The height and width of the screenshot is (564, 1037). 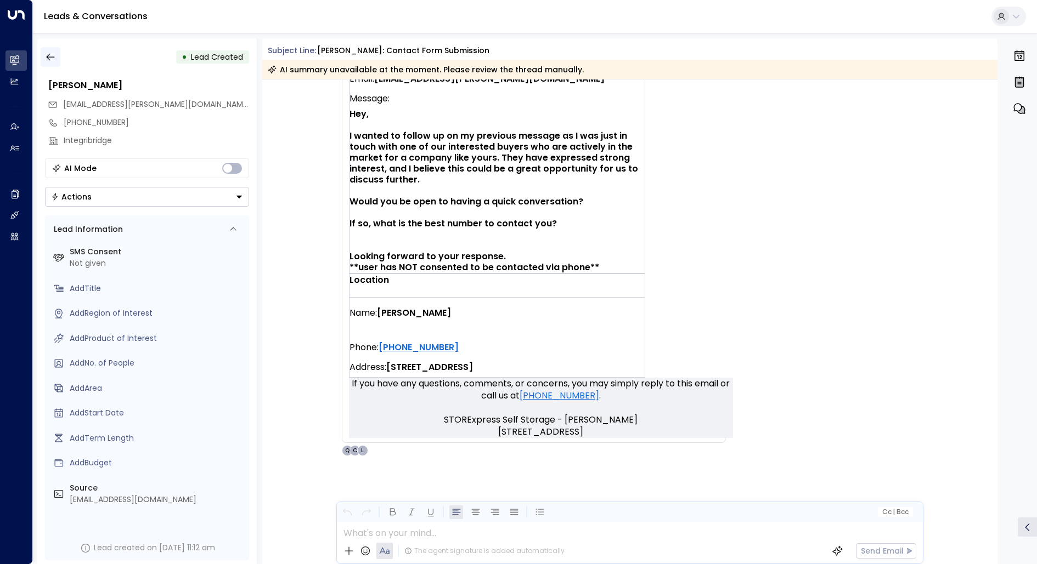 I want to click on span: Subject Line:, so click(x=292, y=50).